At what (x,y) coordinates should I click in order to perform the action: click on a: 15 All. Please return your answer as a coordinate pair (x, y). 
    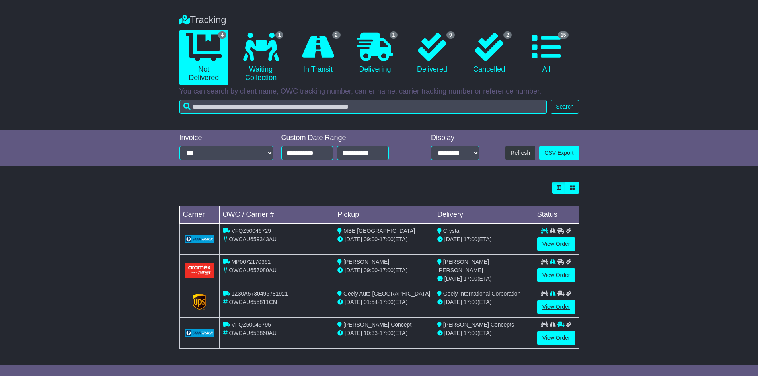
    Looking at the image, I should click on (546, 53).